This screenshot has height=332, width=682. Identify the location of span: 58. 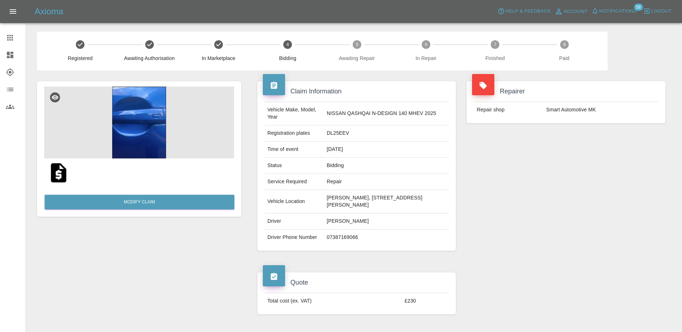
(638, 7).